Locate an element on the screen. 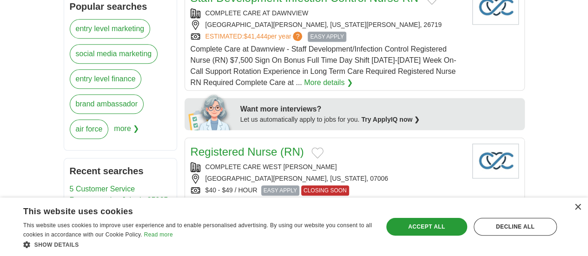 The width and height of the screenshot is (588, 256). a: Try ApplyIQ now ❯ is located at coordinates (391, 119).